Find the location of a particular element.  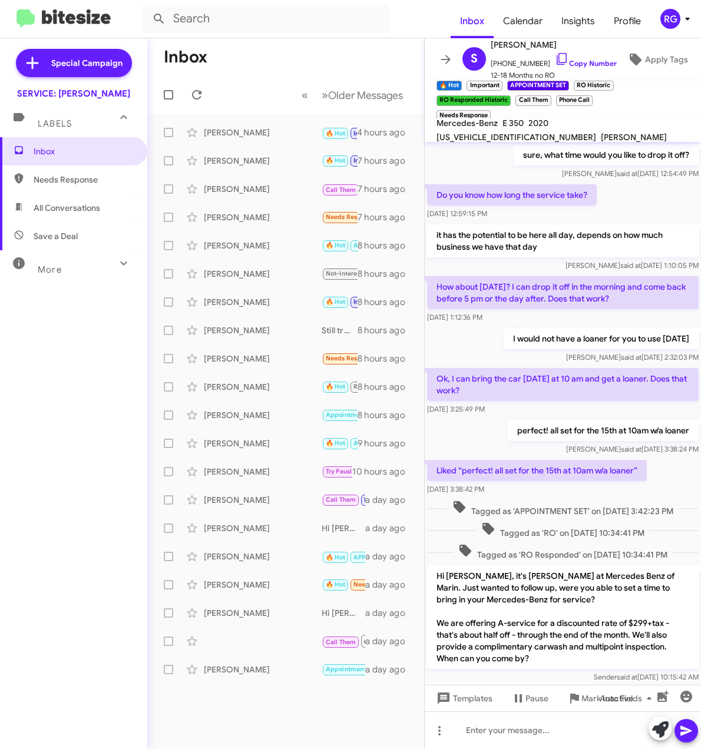

span: Try Pausing is located at coordinates (343, 471).